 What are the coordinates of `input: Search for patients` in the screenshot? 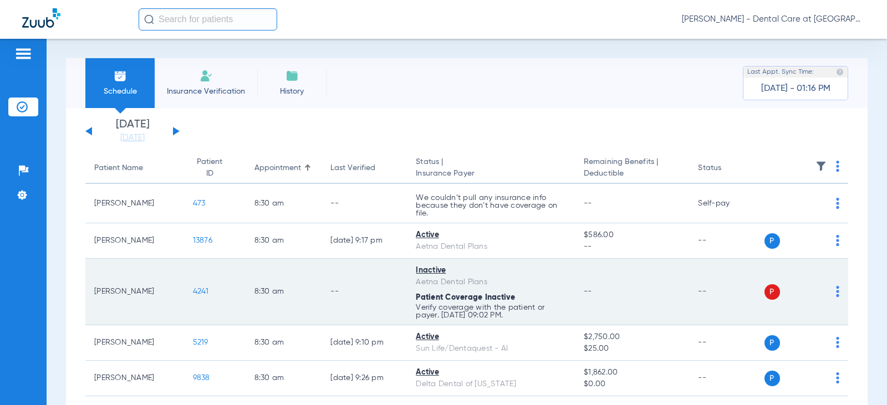 It's located at (208, 19).